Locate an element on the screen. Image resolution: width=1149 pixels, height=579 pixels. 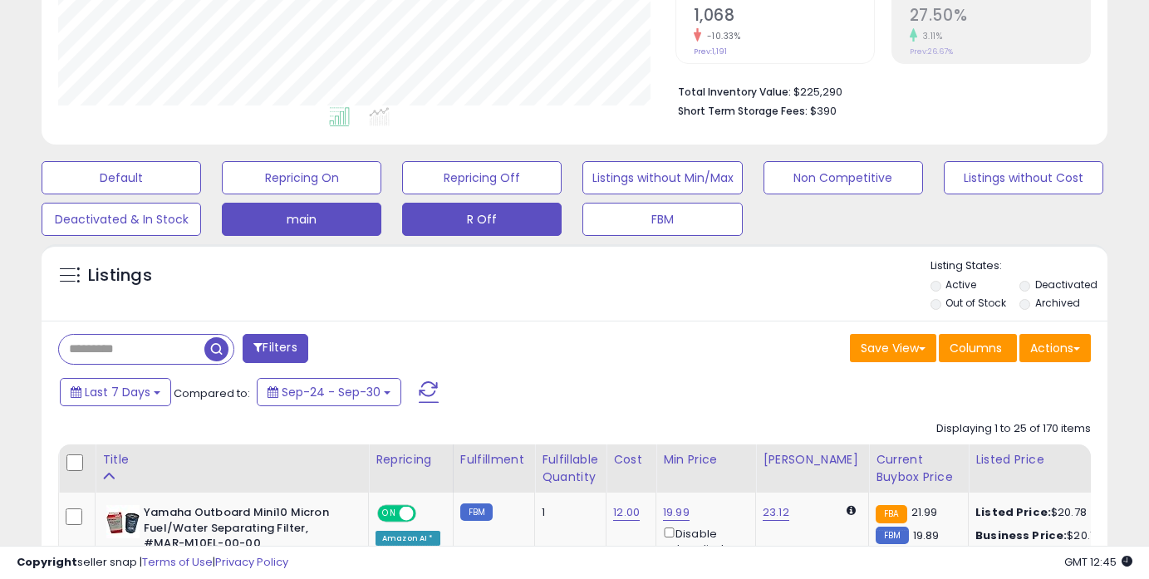
h5: Listings is located at coordinates (120, 276).